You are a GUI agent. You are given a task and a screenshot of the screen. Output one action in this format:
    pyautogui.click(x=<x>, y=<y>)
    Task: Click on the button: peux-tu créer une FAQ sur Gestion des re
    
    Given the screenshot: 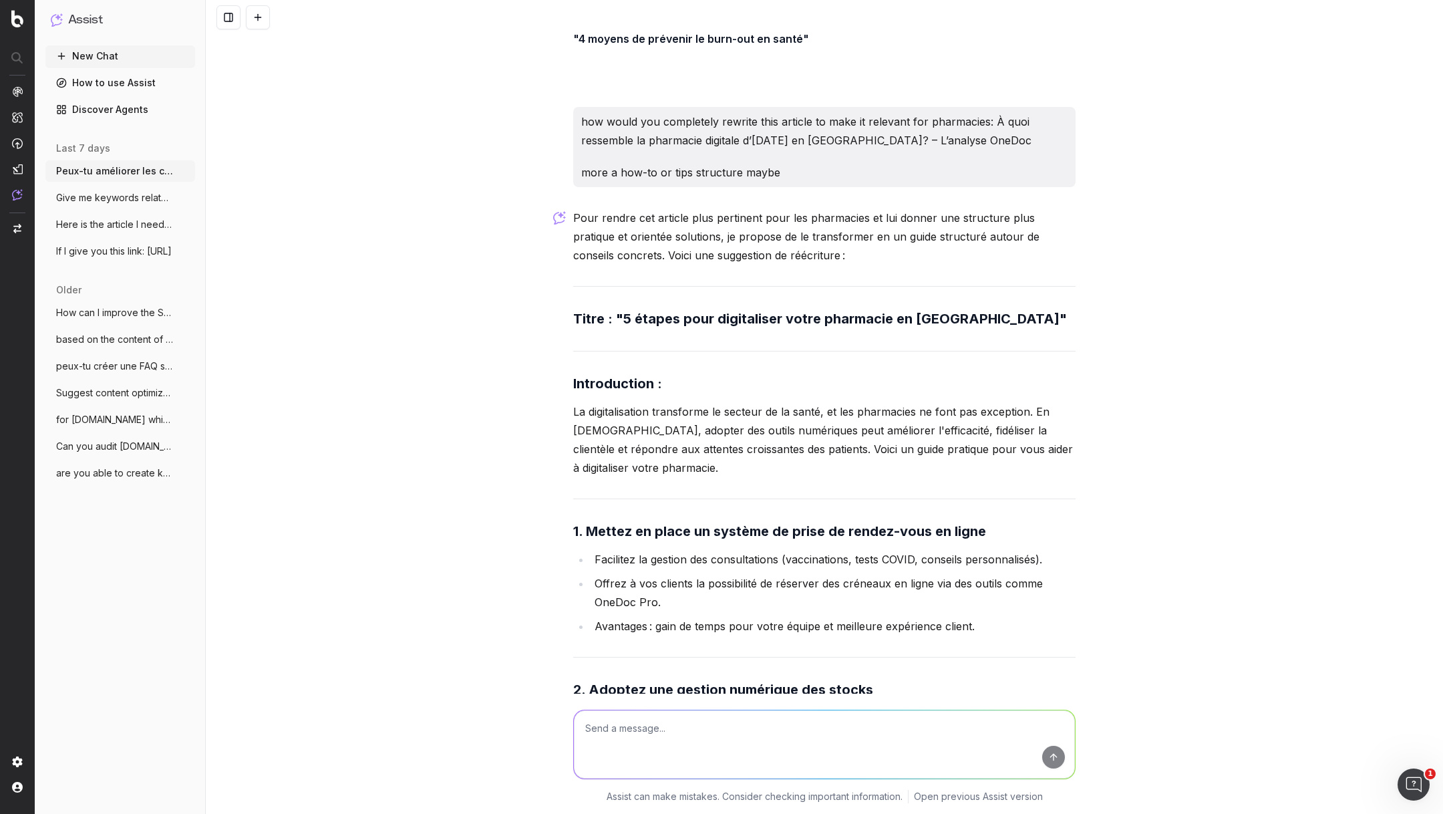 What is the action you would take?
    pyautogui.click(x=120, y=366)
    